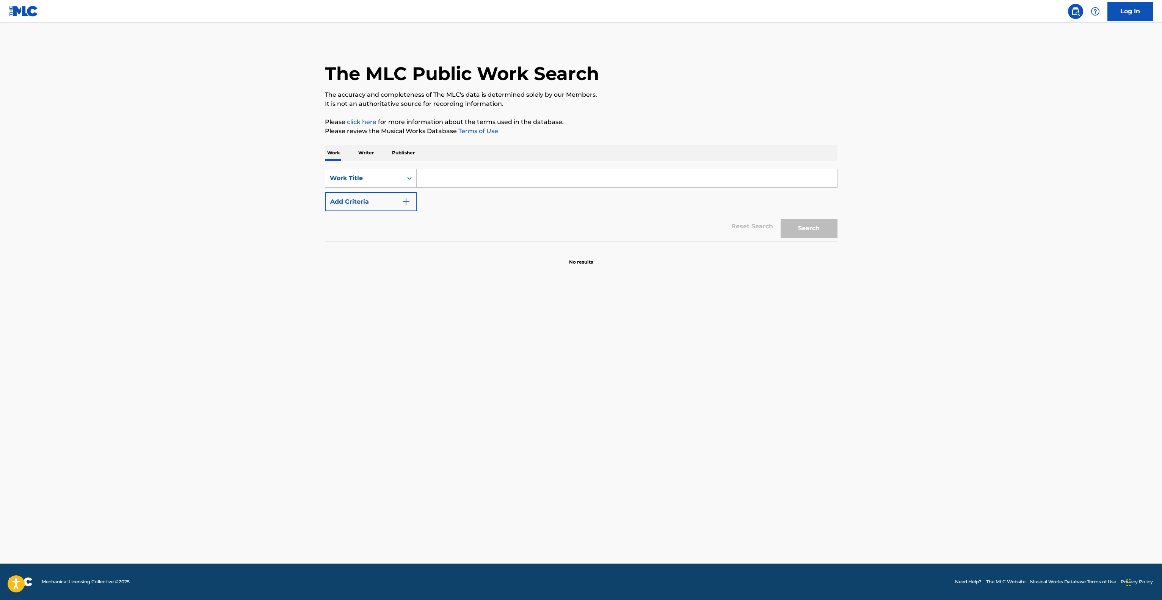 This screenshot has width=1162, height=600. What do you see at coordinates (1136, 581) in the screenshot?
I see `a: Privacy Policy` at bounding box center [1136, 581].